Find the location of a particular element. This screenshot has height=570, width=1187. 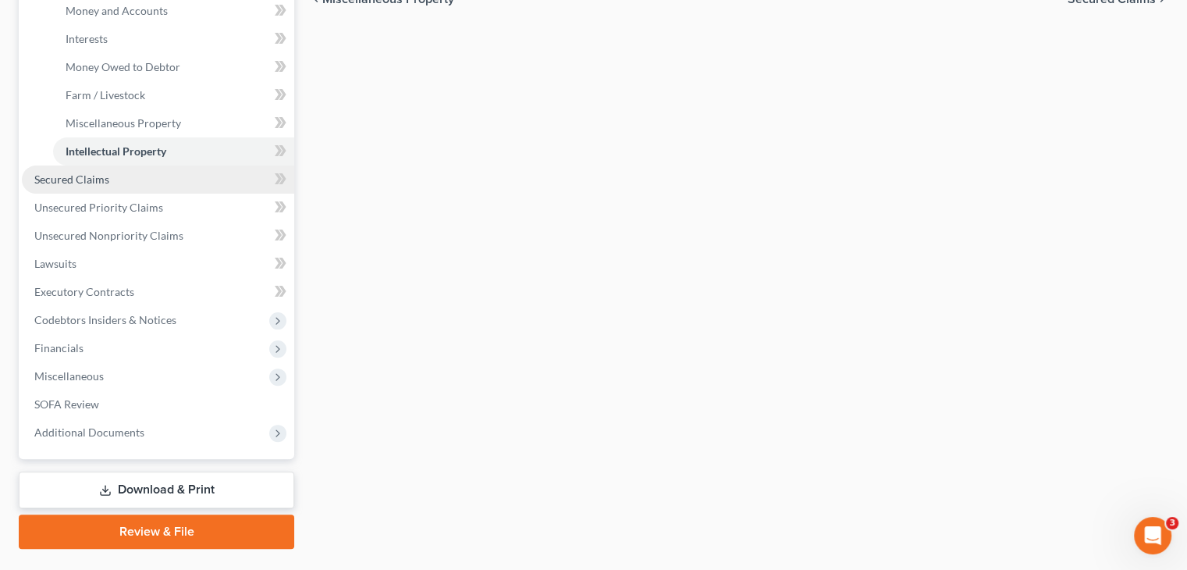

span: Unsecured Nonpriority Claims is located at coordinates (109, 235).